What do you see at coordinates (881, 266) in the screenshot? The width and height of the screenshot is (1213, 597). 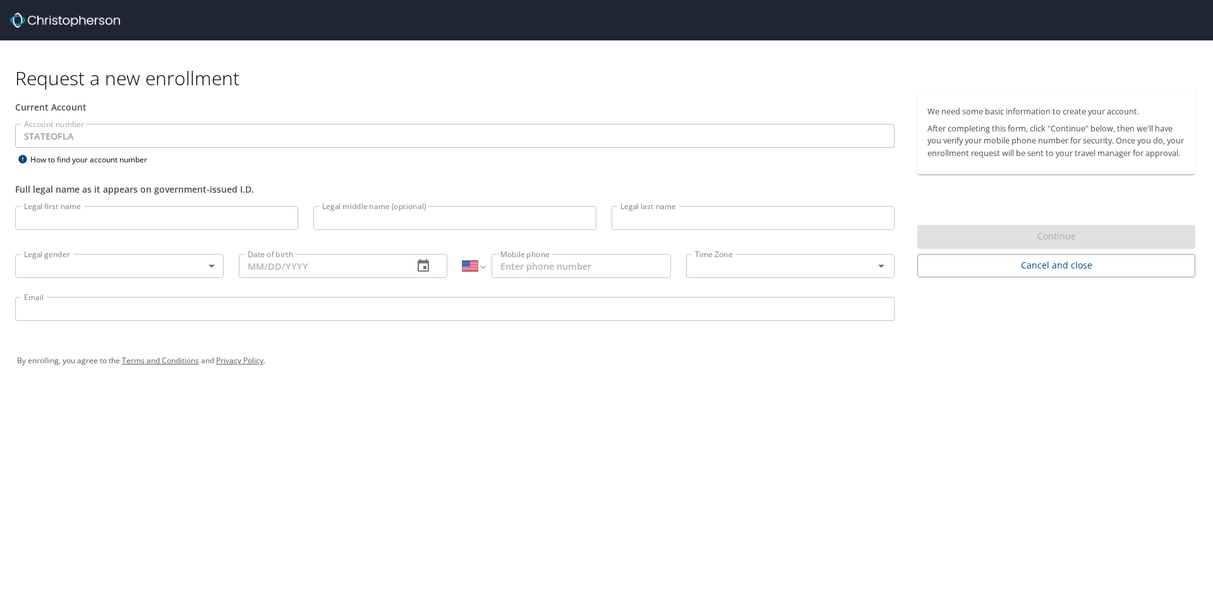 I see `button: Open` at bounding box center [881, 266].